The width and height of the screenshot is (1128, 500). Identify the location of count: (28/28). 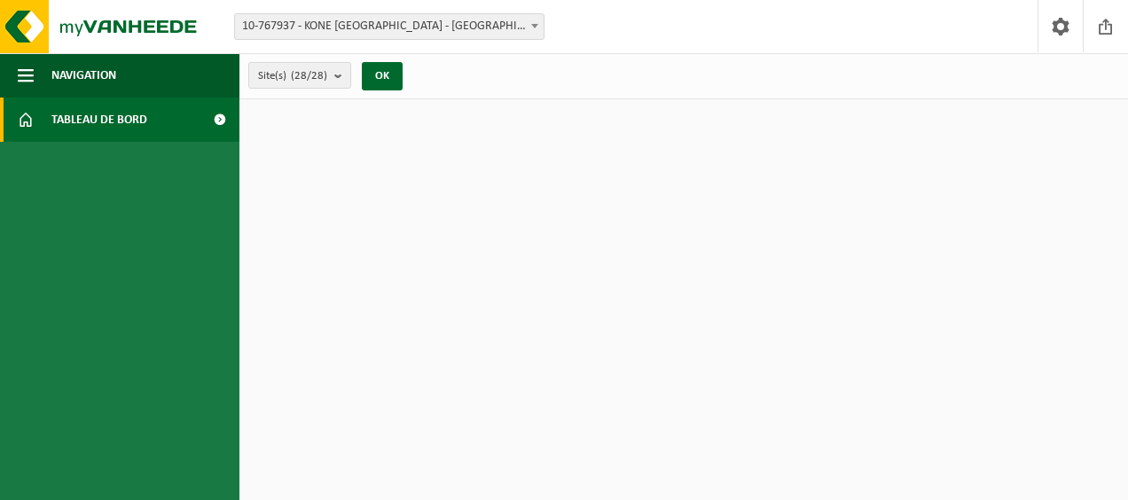
(309, 75).